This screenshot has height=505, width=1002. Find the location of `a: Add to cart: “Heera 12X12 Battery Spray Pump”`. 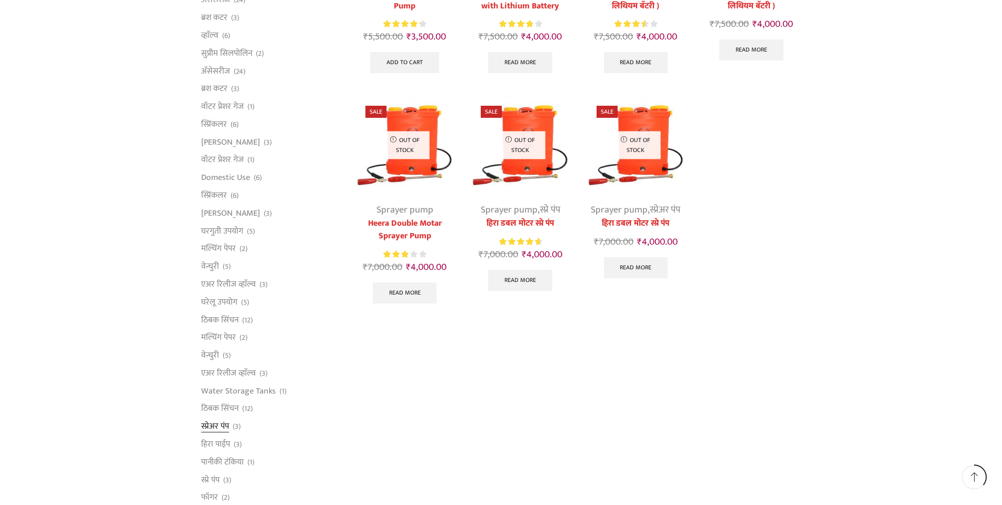

a: Add to cart: “Heera 12X12 Battery Spray Pump” is located at coordinates (404, 63).